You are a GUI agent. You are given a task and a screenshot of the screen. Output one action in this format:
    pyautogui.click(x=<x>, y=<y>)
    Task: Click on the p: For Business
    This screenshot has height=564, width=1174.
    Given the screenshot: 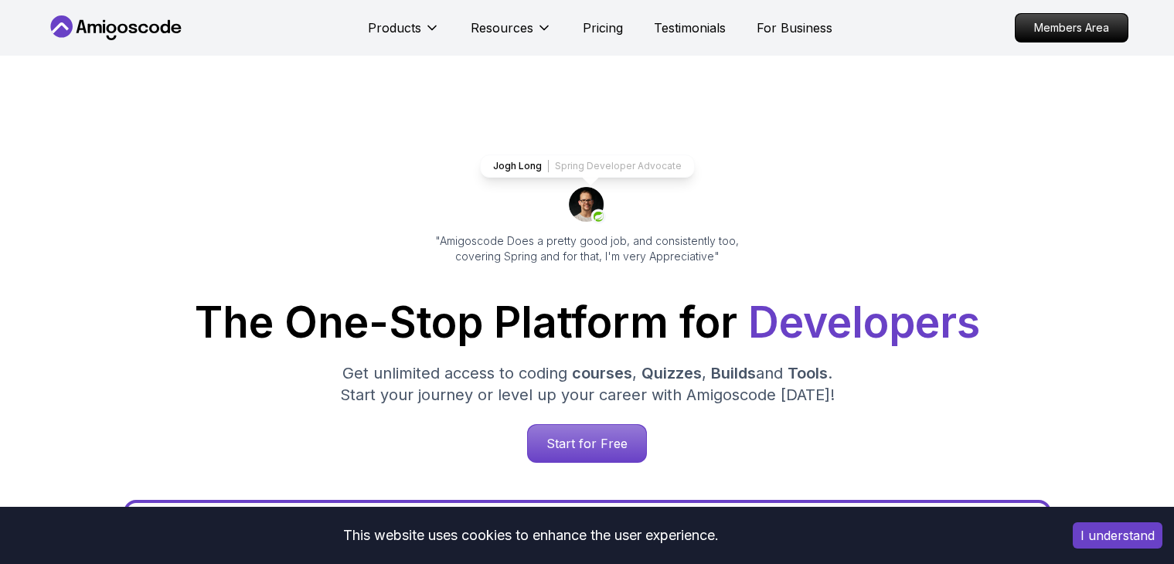 What is the action you would take?
    pyautogui.click(x=794, y=28)
    